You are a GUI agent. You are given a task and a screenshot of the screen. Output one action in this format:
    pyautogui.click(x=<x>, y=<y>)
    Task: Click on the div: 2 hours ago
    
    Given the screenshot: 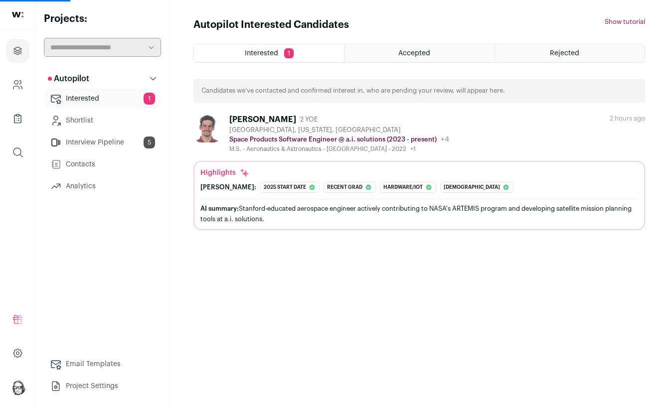 What is the action you would take?
    pyautogui.click(x=627, y=119)
    